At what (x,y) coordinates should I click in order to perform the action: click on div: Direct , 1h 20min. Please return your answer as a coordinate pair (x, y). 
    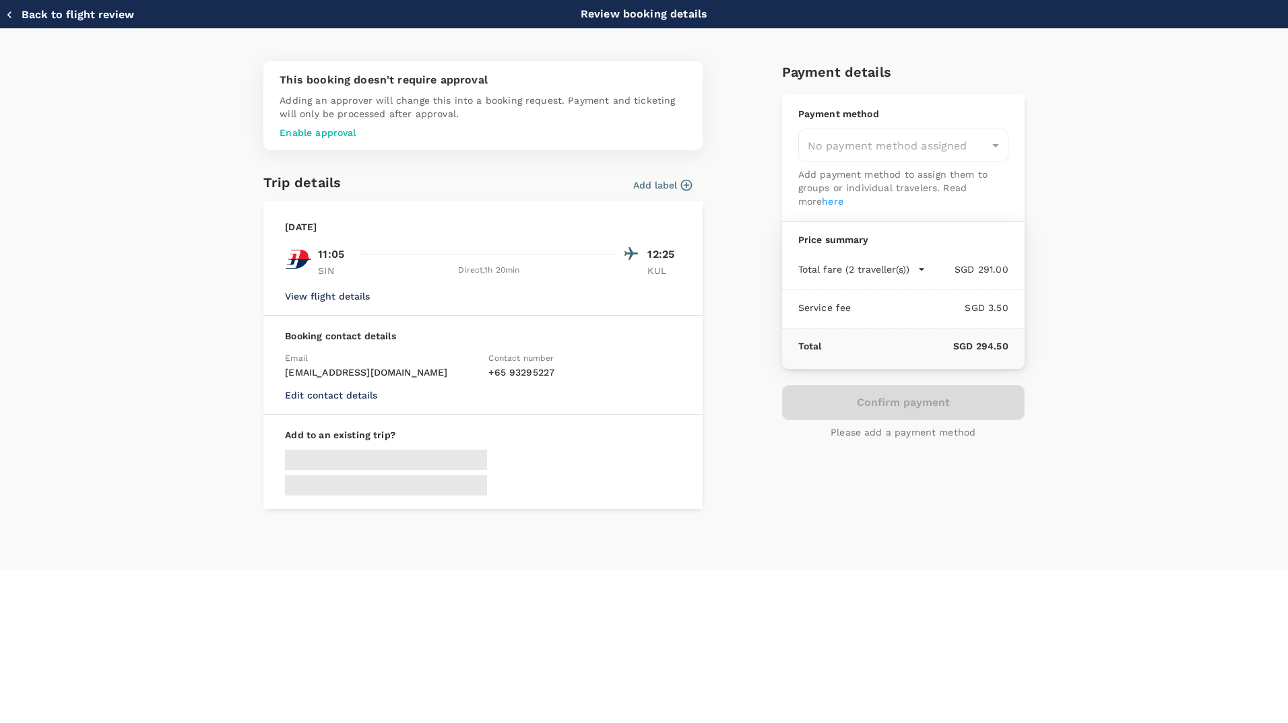
    Looking at the image, I should click on (488, 271).